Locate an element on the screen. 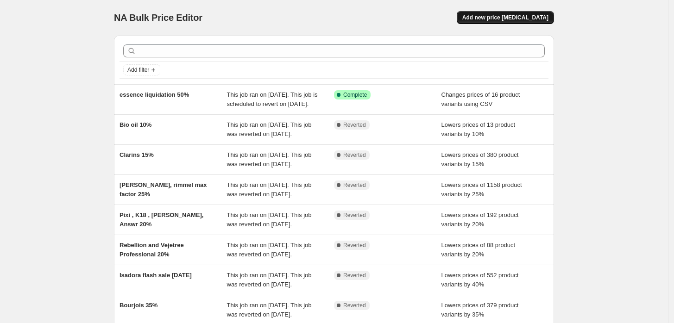 This screenshot has height=323, width=674. span: Lowers prices of 1158 product variants by 25% is located at coordinates (482, 189).